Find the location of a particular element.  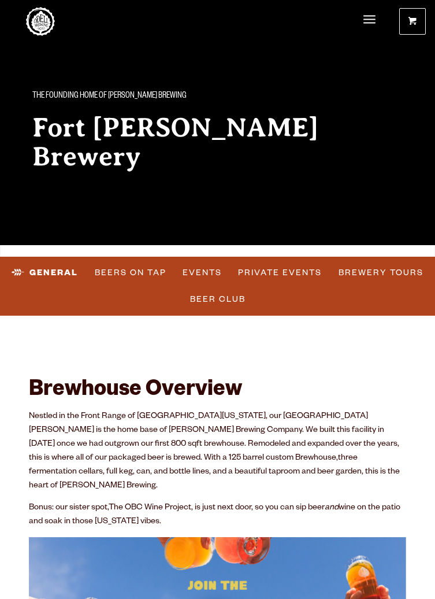

a: Brewery Tours is located at coordinates (381, 273).